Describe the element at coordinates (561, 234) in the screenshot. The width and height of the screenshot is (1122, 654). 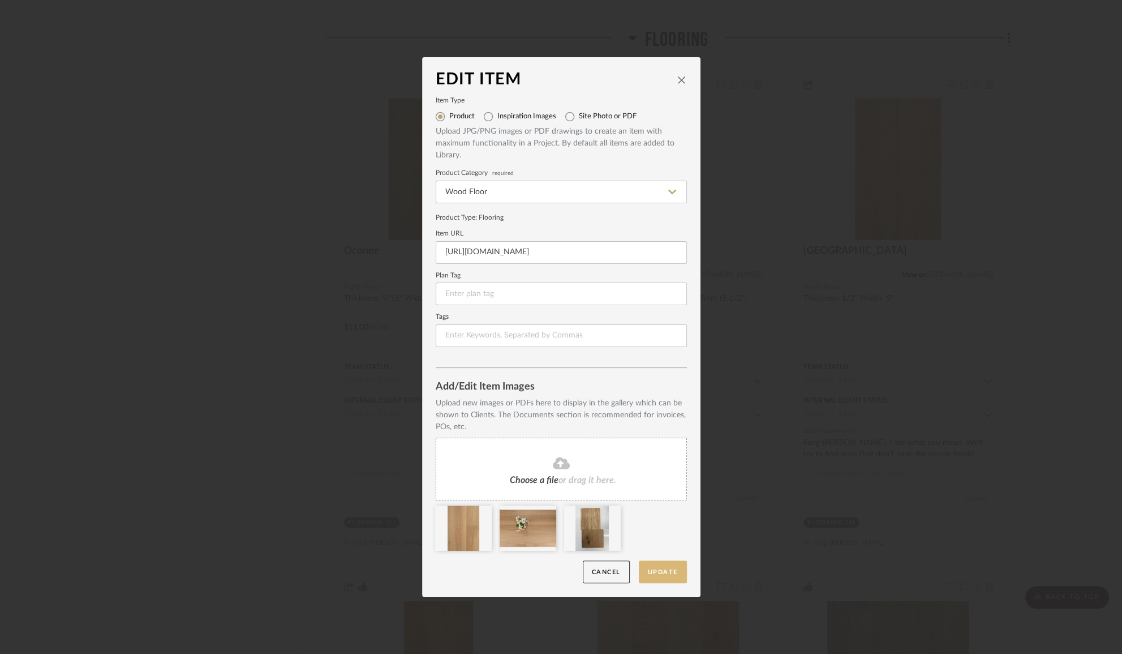
I see `label: Item URL` at that location.